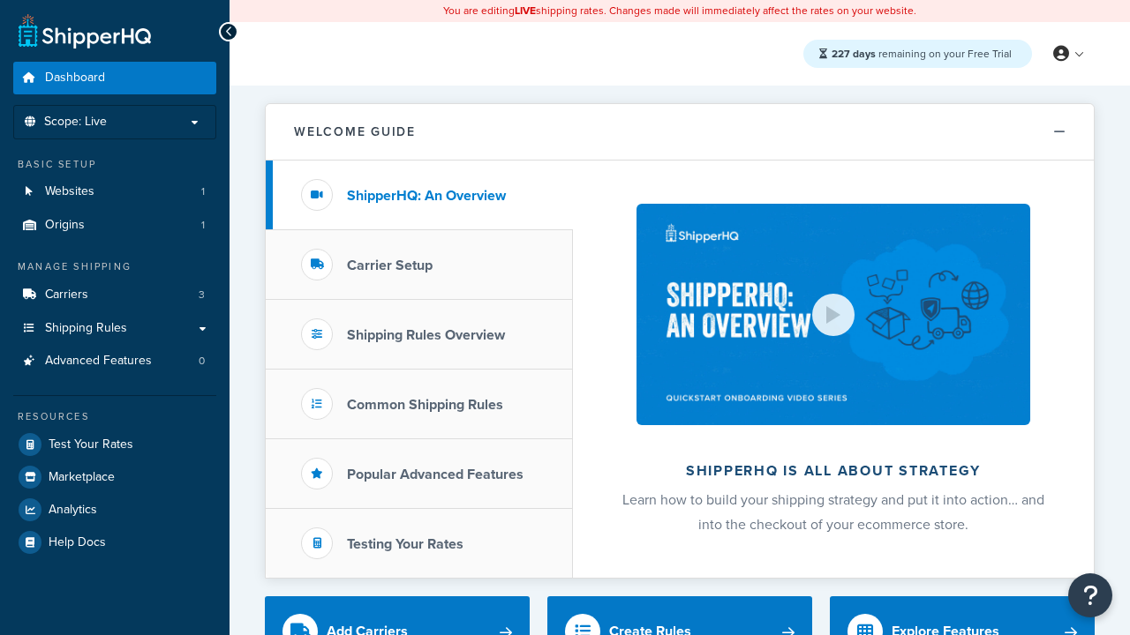 The height and width of the screenshot is (635, 1130). Describe the element at coordinates (201, 361) in the screenshot. I see `span: 0` at that location.